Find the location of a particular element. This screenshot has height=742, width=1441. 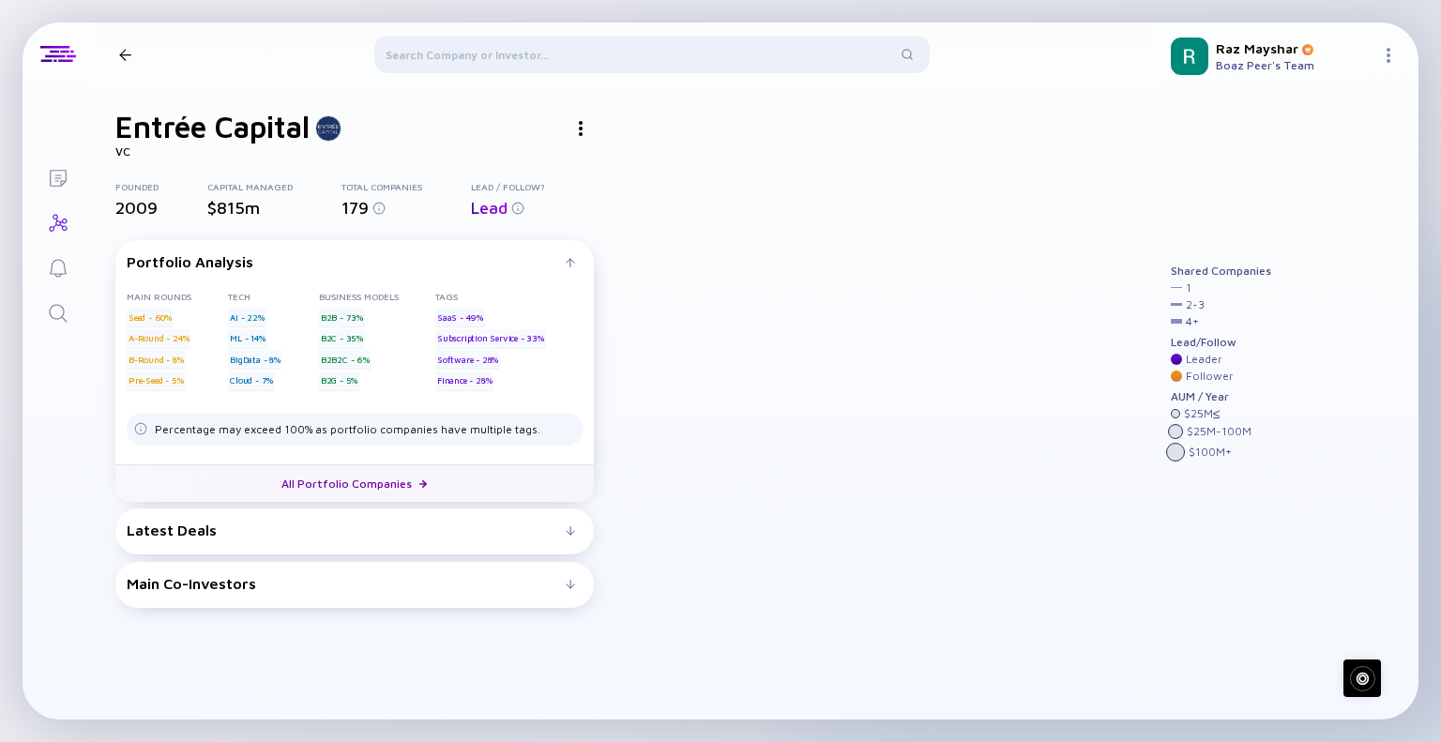

a: All Portfolio Companies is located at coordinates (355, 483).